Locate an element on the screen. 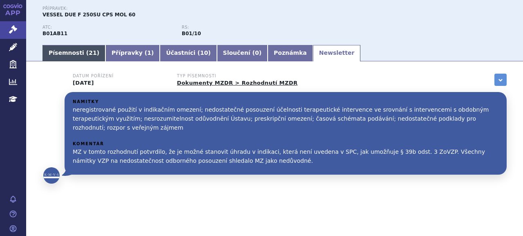  a: Sloučení (0) is located at coordinates (242, 53).